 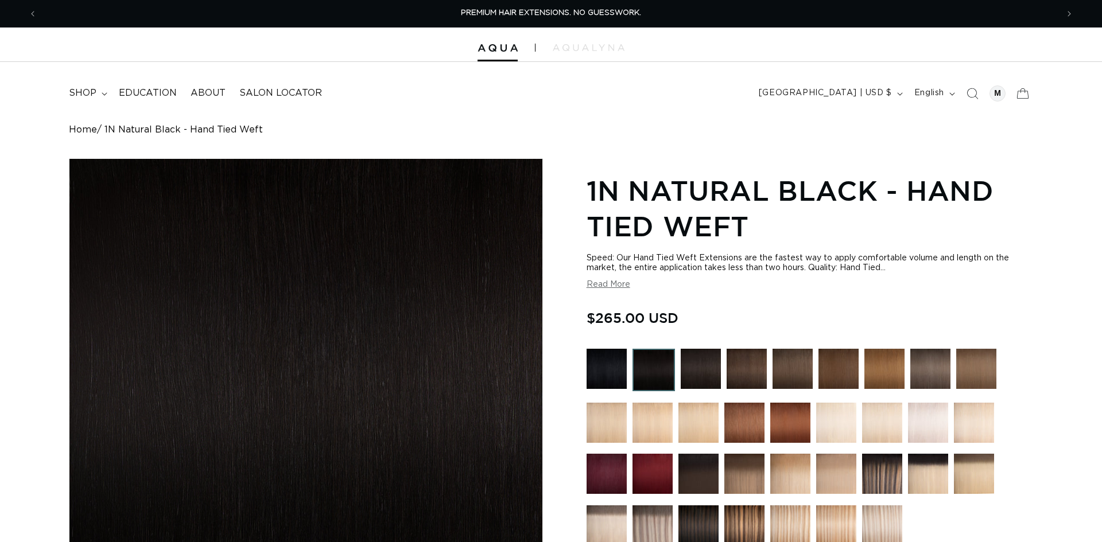 What do you see at coordinates (976, 373) in the screenshot?
I see `a: 8 Golden Brown - Hand Tied Weft` at bounding box center [976, 373].